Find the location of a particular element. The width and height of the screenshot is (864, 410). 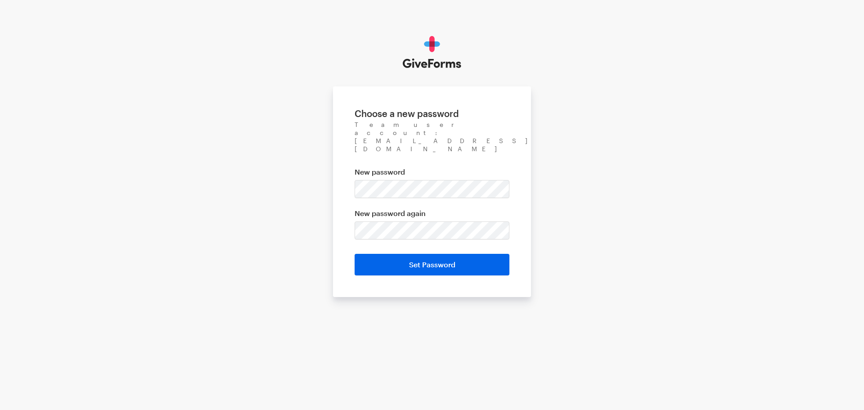

input: Set Password is located at coordinates (432, 265).